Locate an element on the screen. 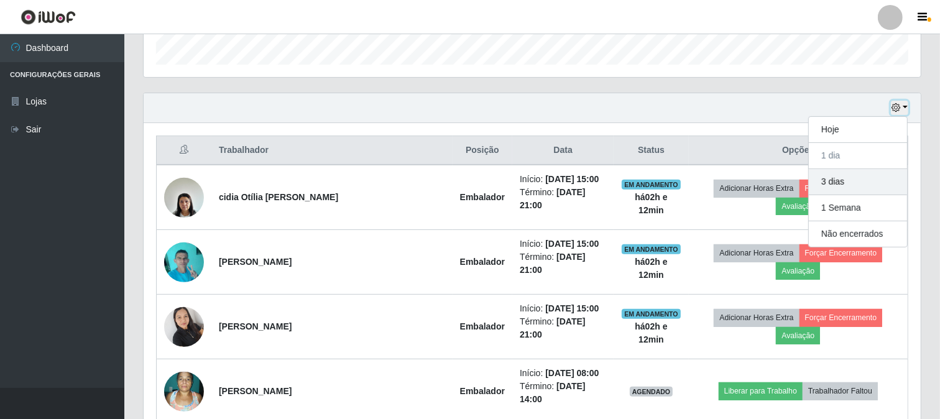 Image resolution: width=940 pixels, height=419 pixels. button: Liberar para Trabalho is located at coordinates (760, 391).